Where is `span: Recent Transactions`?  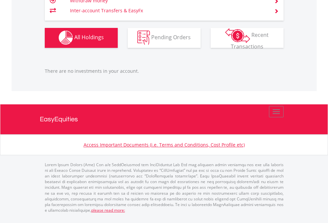
span: Recent Transactions is located at coordinates (250, 40).